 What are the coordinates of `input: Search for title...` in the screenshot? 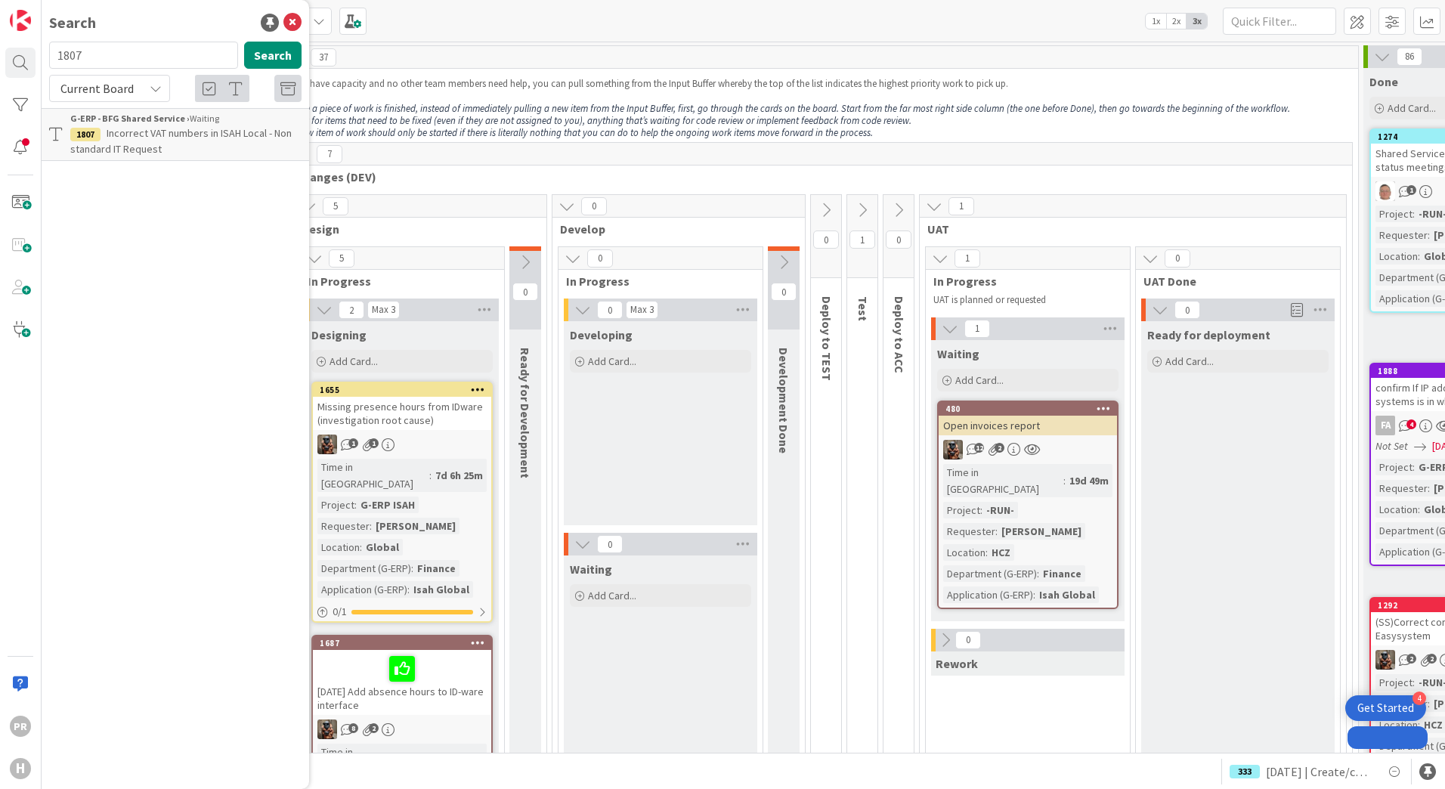 It's located at (144, 55).